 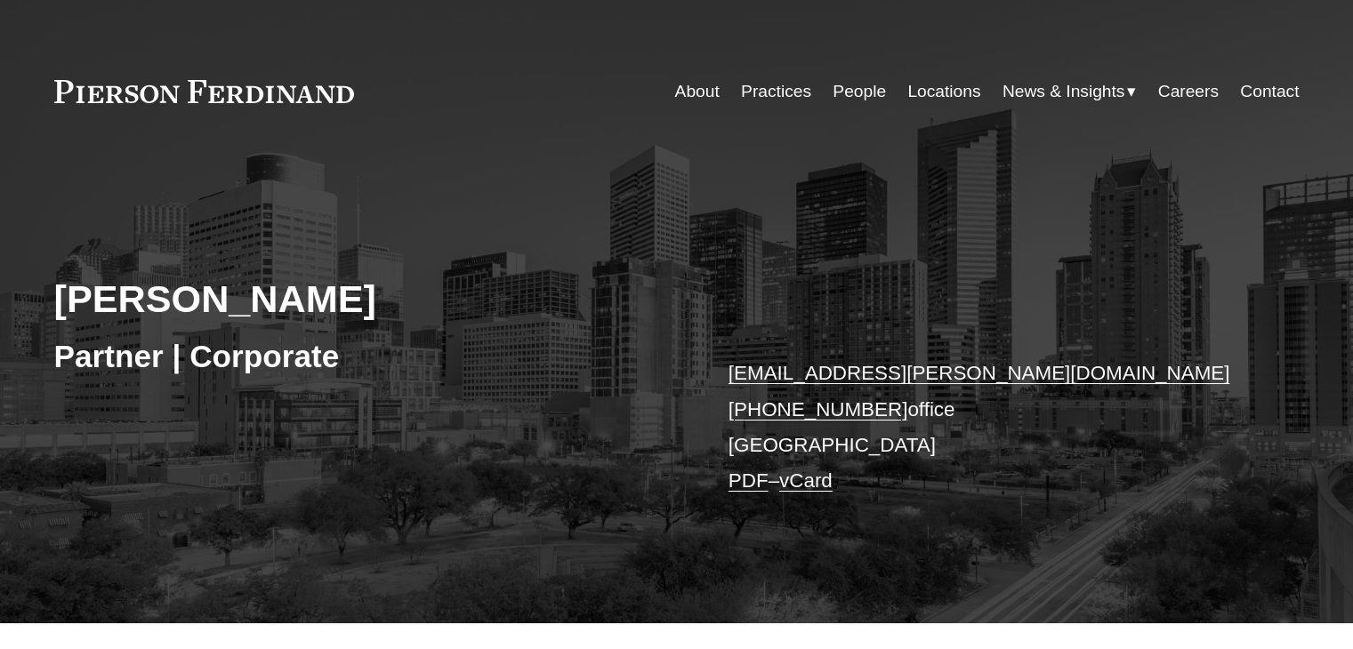 I want to click on a: folder dropdown, so click(x=1069, y=92).